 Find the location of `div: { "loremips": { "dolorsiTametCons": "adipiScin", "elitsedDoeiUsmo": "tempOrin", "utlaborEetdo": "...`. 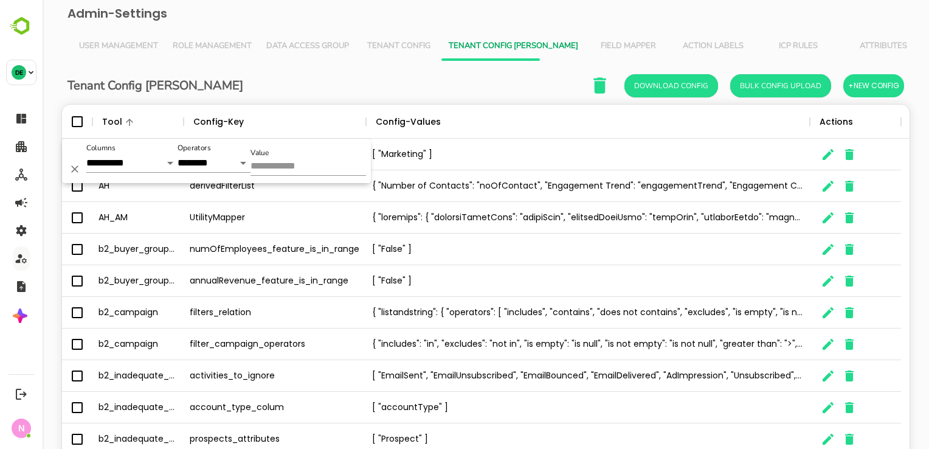

div: { "loremips": { "dolorsiTametCons": "adipiScin", "elitsedDoeiUsmo": "tempOrin", "utlaborEetdo": "... is located at coordinates (545, 218).